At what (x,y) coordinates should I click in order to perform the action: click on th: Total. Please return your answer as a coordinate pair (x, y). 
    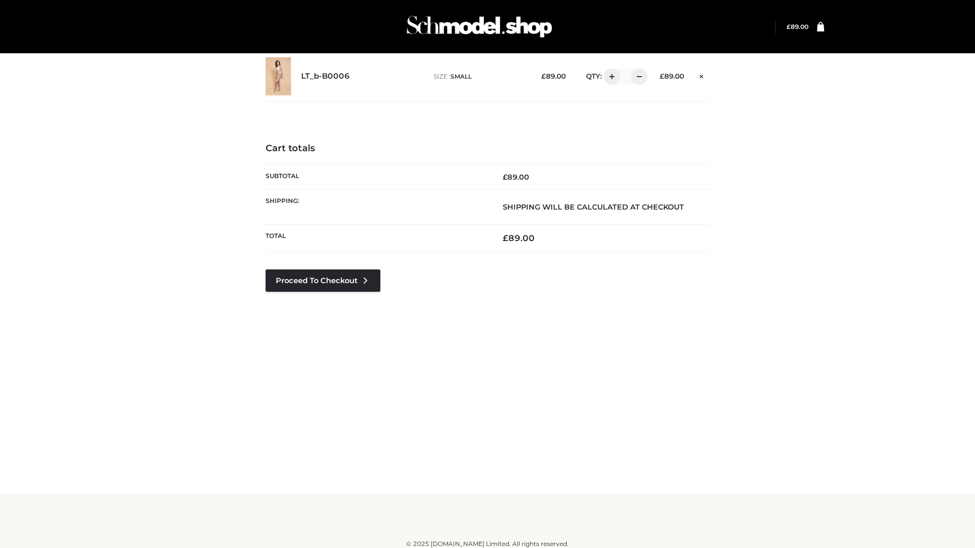
    Looking at the image, I should click on (376, 238).